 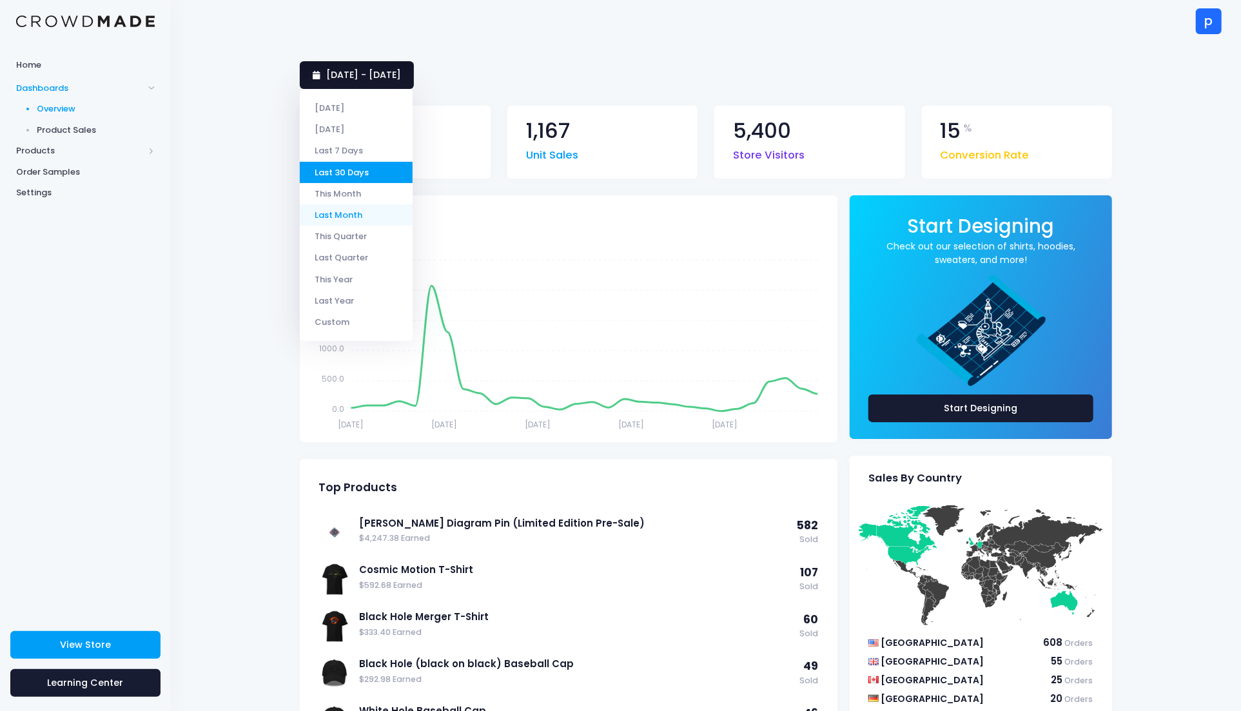 What do you see at coordinates (338, 409) in the screenshot?
I see `tspan: 0.0` at bounding box center [338, 409].